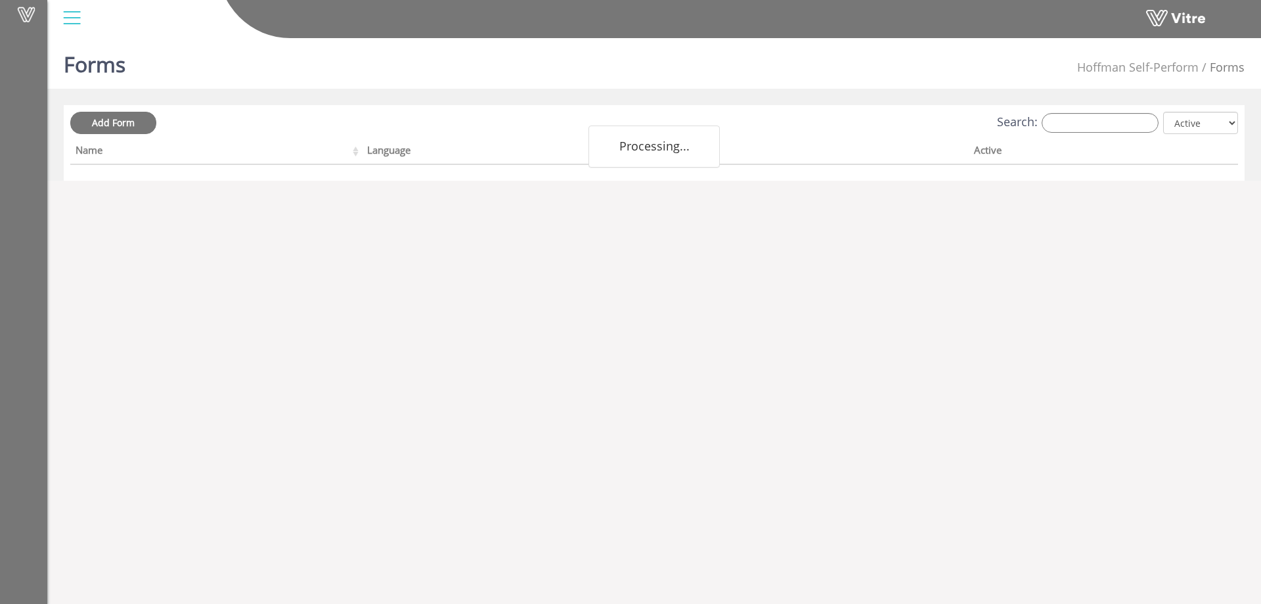 The height and width of the screenshot is (604, 1261). Describe the element at coordinates (1078, 123) in the screenshot. I see `label: Search:` at that location.